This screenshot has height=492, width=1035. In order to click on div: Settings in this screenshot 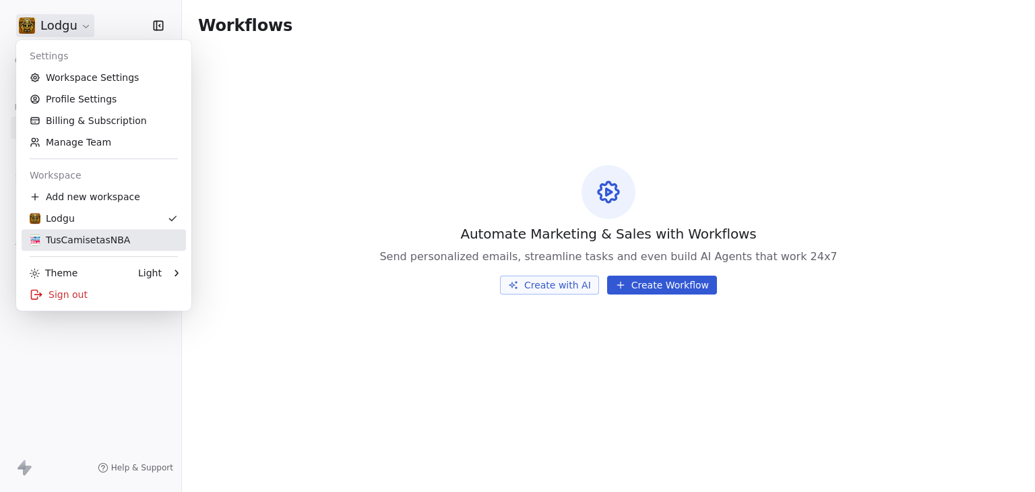, I will do `click(104, 56)`.